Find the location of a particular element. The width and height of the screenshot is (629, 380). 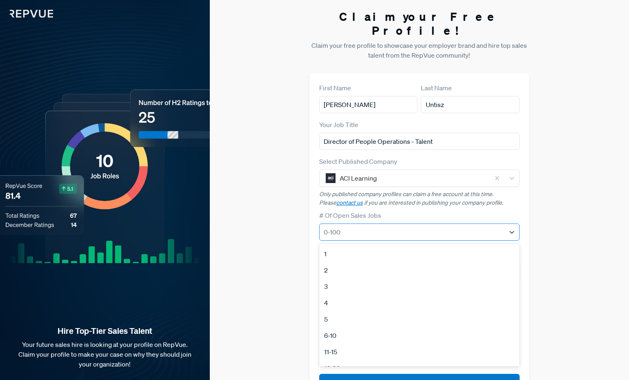

label: First Name is located at coordinates (335, 88).